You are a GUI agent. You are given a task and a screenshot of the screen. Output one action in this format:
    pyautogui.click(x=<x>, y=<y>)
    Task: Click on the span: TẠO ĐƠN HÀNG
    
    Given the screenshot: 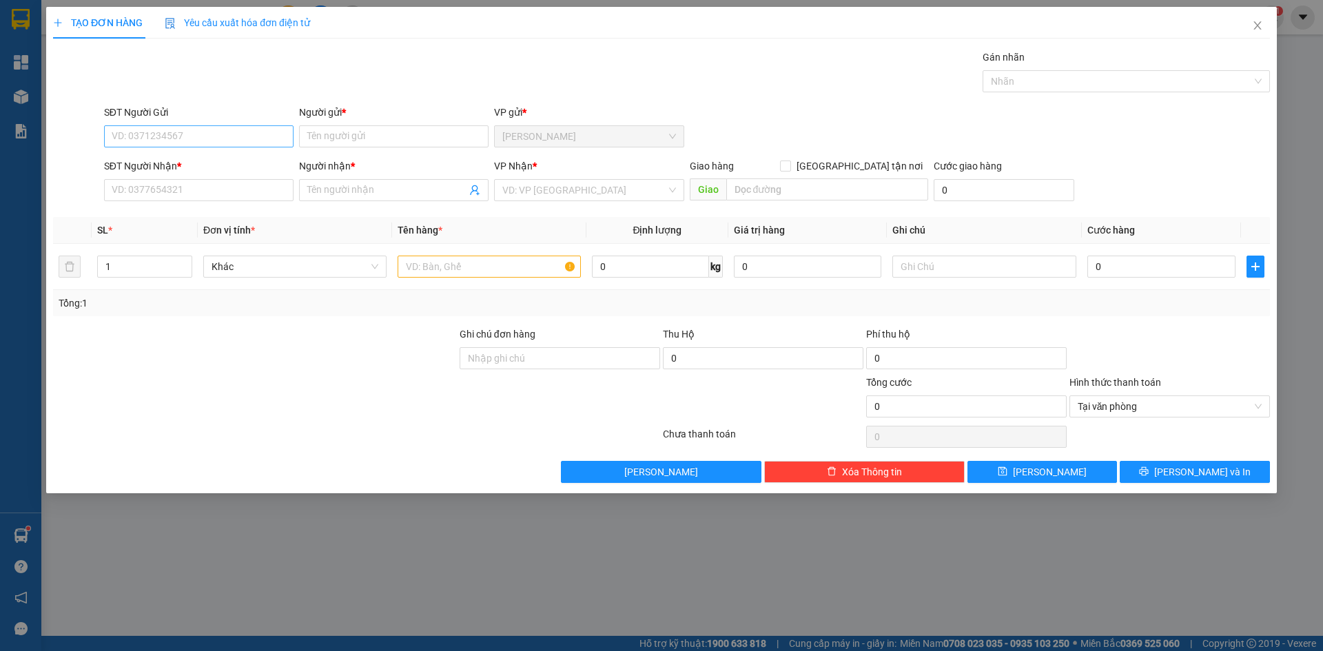 What is the action you would take?
    pyautogui.click(x=98, y=23)
    